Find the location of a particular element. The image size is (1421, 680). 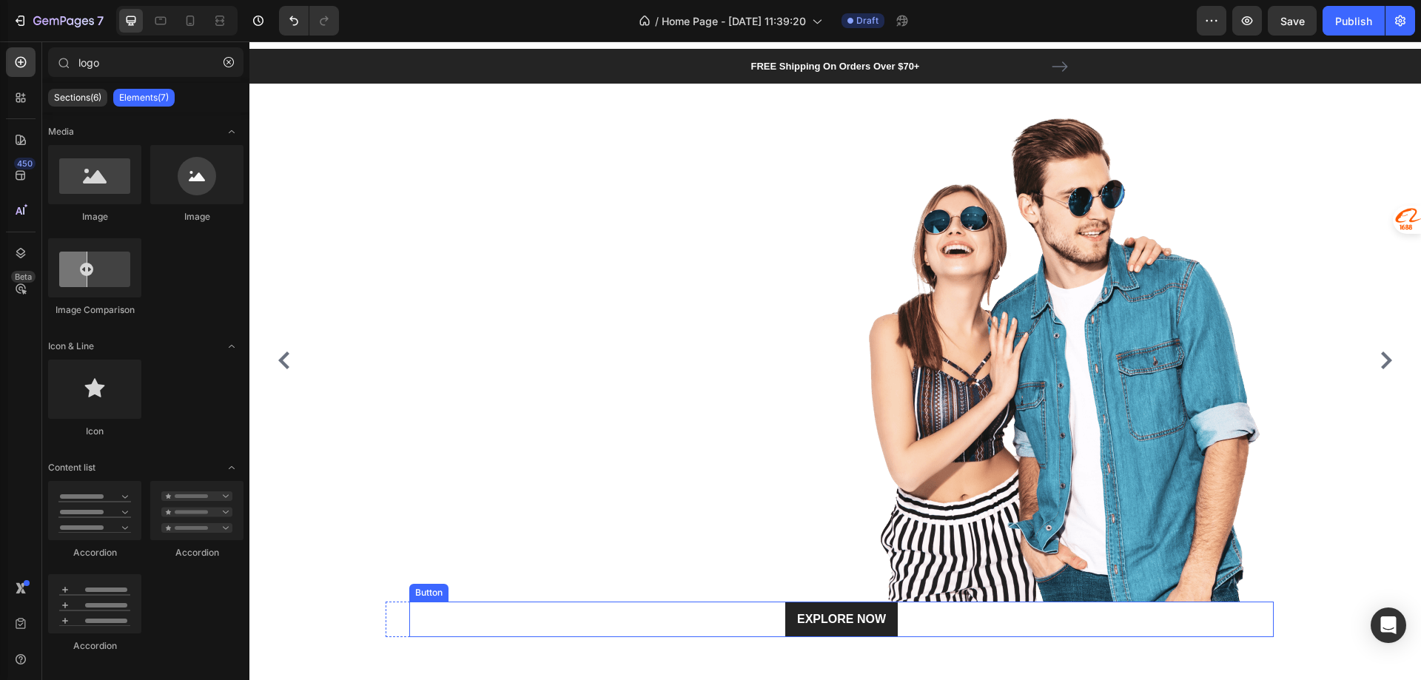

div: 450 is located at coordinates (24, 164).